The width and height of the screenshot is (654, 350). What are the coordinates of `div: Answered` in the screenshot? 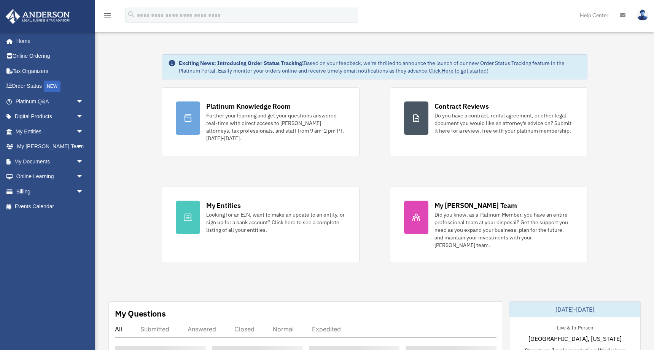 It's located at (202, 329).